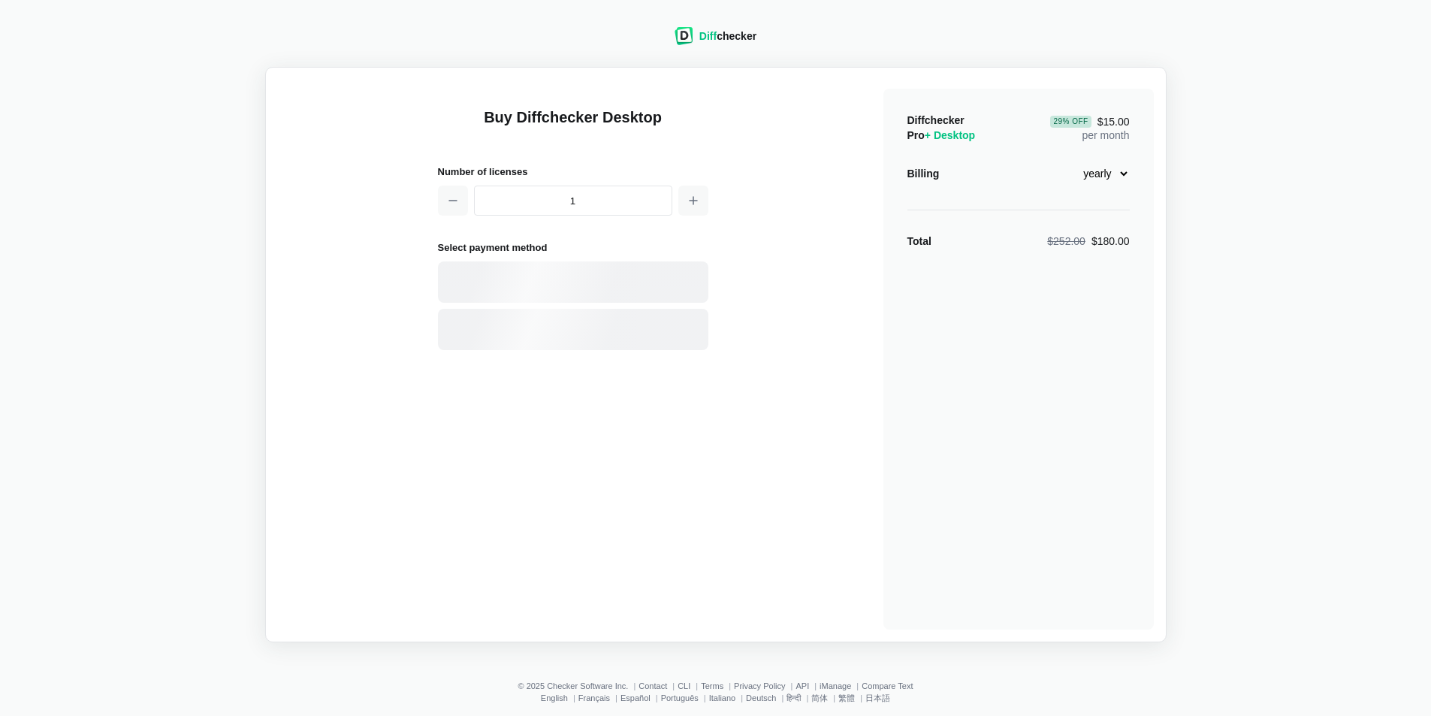  I want to click on span: $15.00, so click(1089, 122).